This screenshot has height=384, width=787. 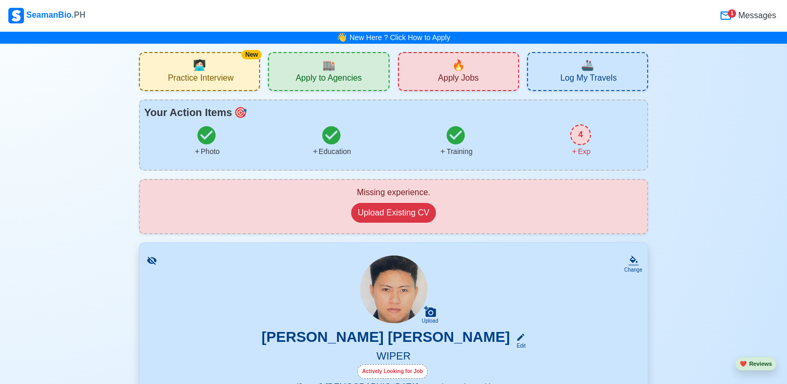 I want to click on div: New, so click(x=251, y=55).